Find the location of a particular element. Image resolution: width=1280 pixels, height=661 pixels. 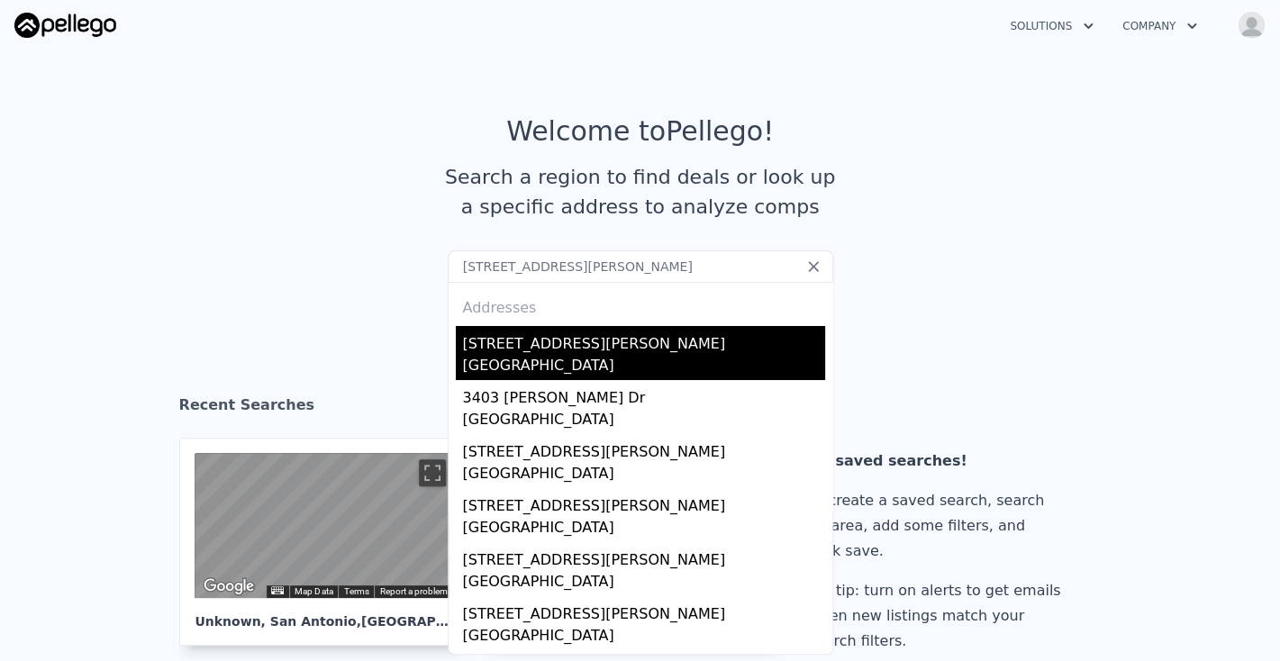

div: Recent Searches is located at coordinates (641, 409).